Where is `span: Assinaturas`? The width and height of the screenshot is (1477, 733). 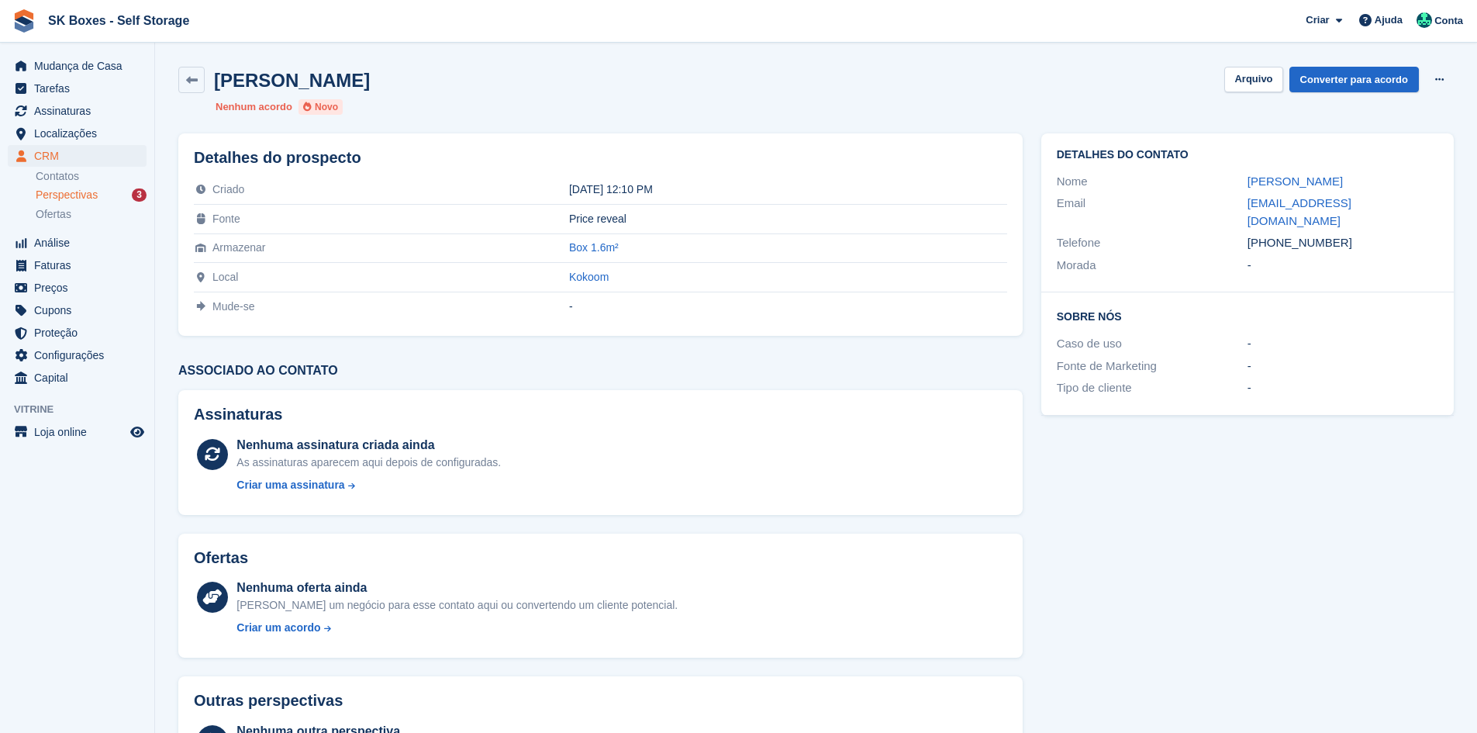 span: Assinaturas is located at coordinates (81, 111).